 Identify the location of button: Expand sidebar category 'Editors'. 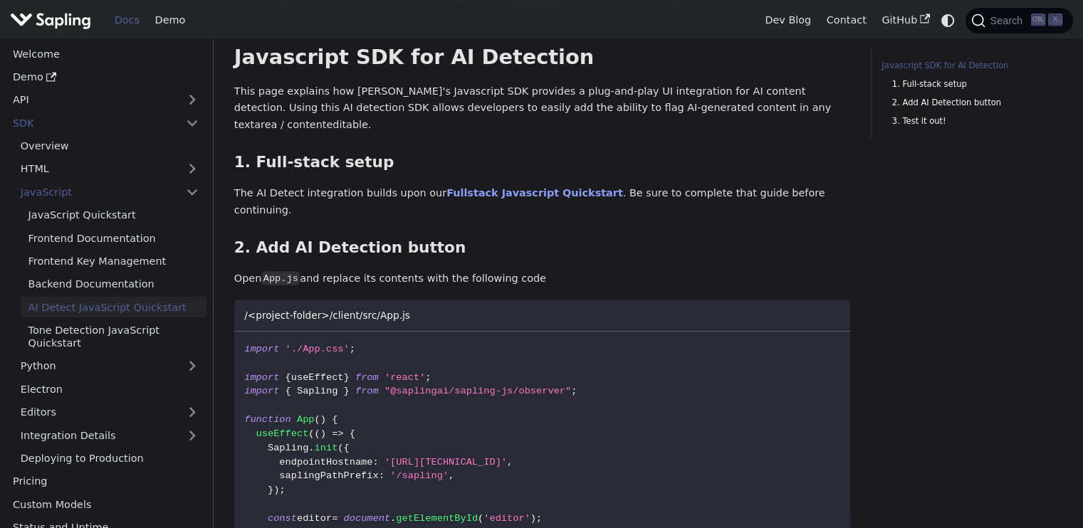
(192, 412).